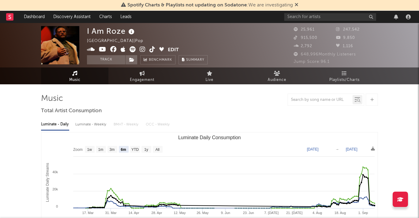  Describe the element at coordinates (296, 5) in the screenshot. I see `span: Dismiss` at that location.